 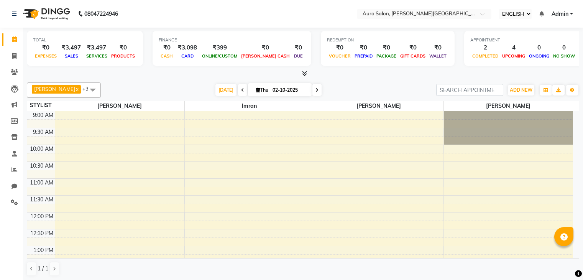 What do you see at coordinates (363, 56) in the screenshot?
I see `span: PREPAID` at bounding box center [363, 56].